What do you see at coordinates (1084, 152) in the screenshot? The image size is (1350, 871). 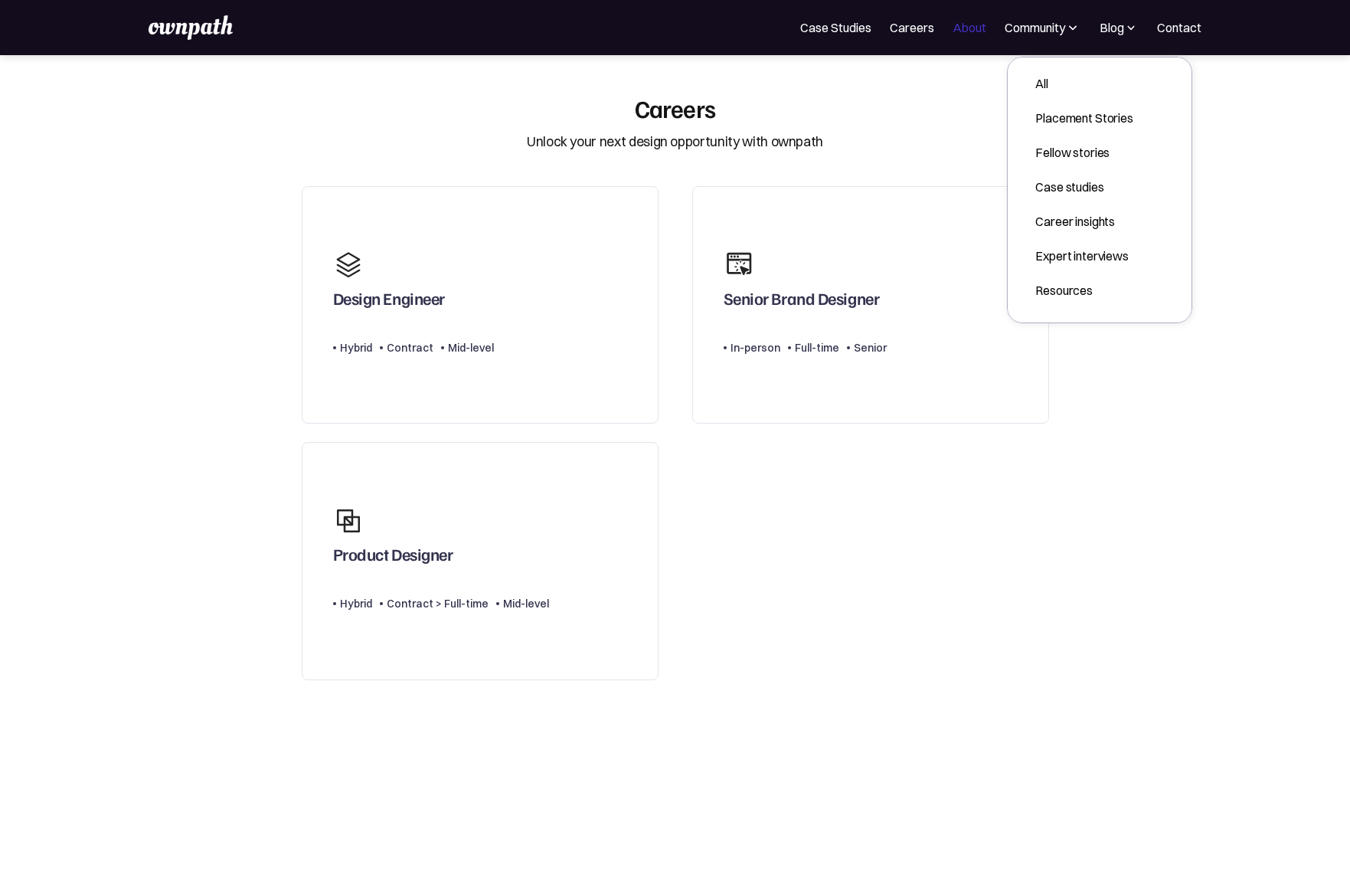 I see `a: Fellow stories` at bounding box center [1084, 152].